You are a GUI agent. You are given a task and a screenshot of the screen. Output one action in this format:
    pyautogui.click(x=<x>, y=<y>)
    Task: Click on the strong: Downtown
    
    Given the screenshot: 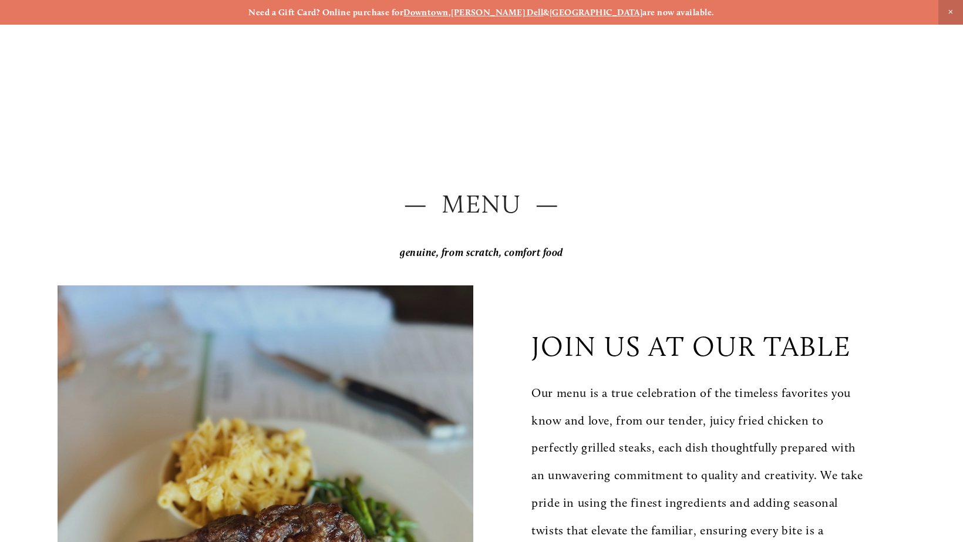 What is the action you would take?
    pyautogui.click(x=426, y=12)
    